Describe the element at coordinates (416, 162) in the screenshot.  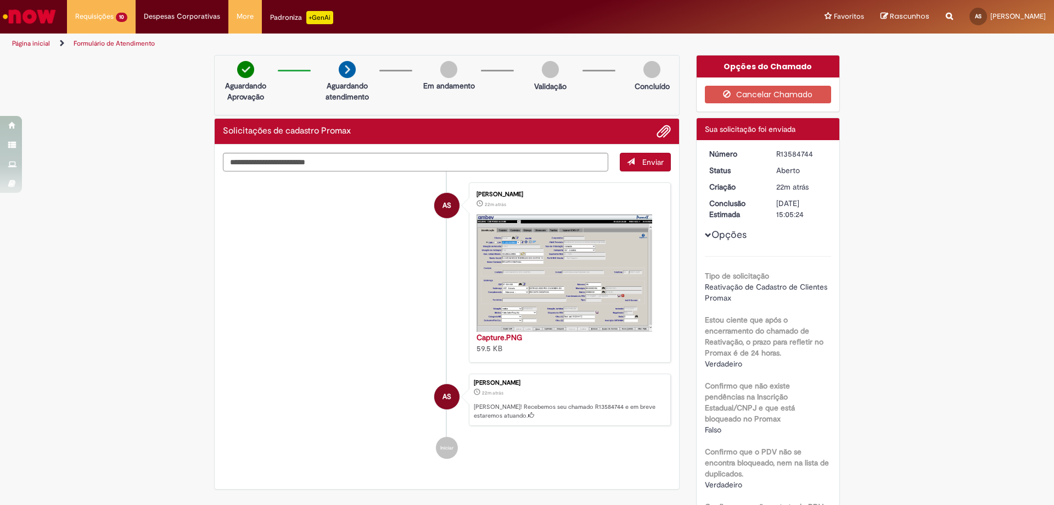
I see `textarea: Digite sua mensagem aqui...` at that location.